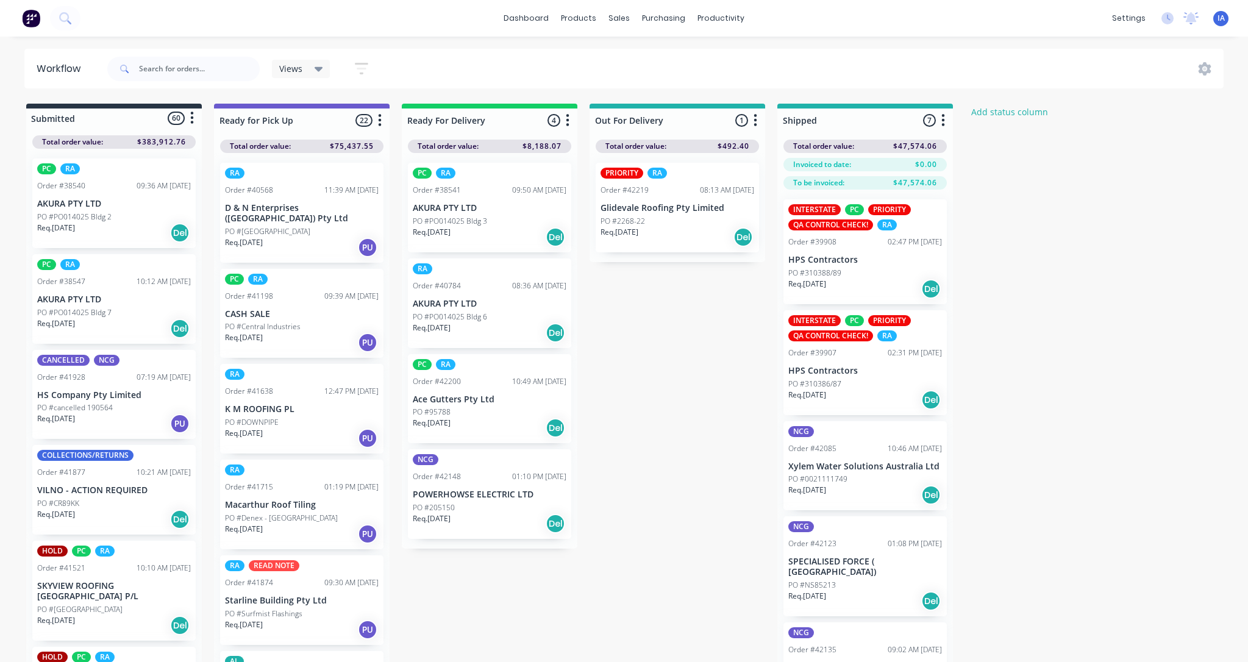 The height and width of the screenshot is (662, 1248). What do you see at coordinates (830, 225) in the screenshot?
I see `div: QA CONTROL CHECK!` at bounding box center [830, 225].